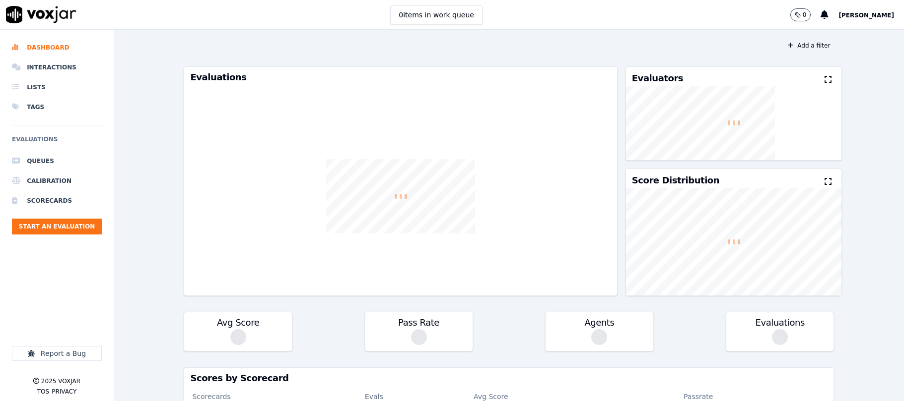 The height and width of the screenshot is (401, 904). Describe the element at coordinates (57, 201) in the screenshot. I see `li: Scorecards` at that location.